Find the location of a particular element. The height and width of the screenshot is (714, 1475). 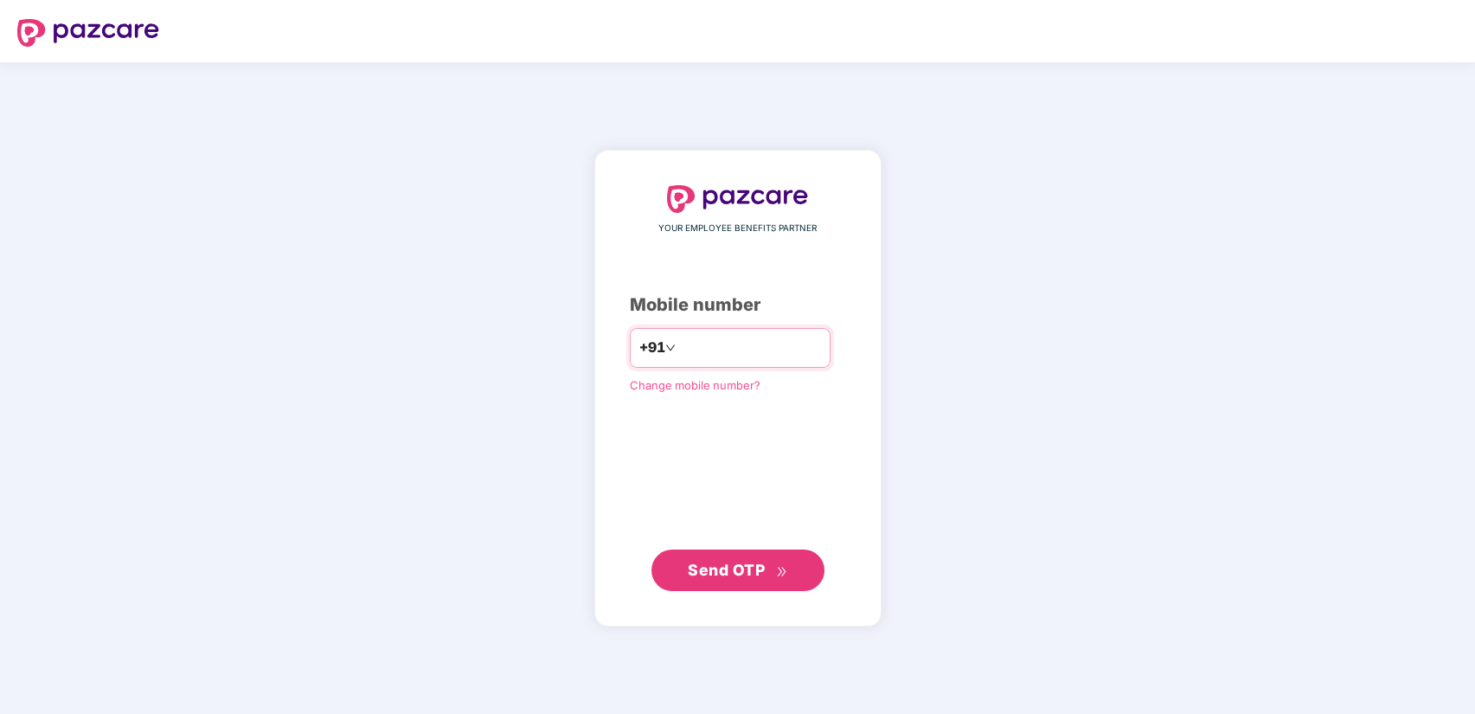

span: double-right is located at coordinates (781, 571).